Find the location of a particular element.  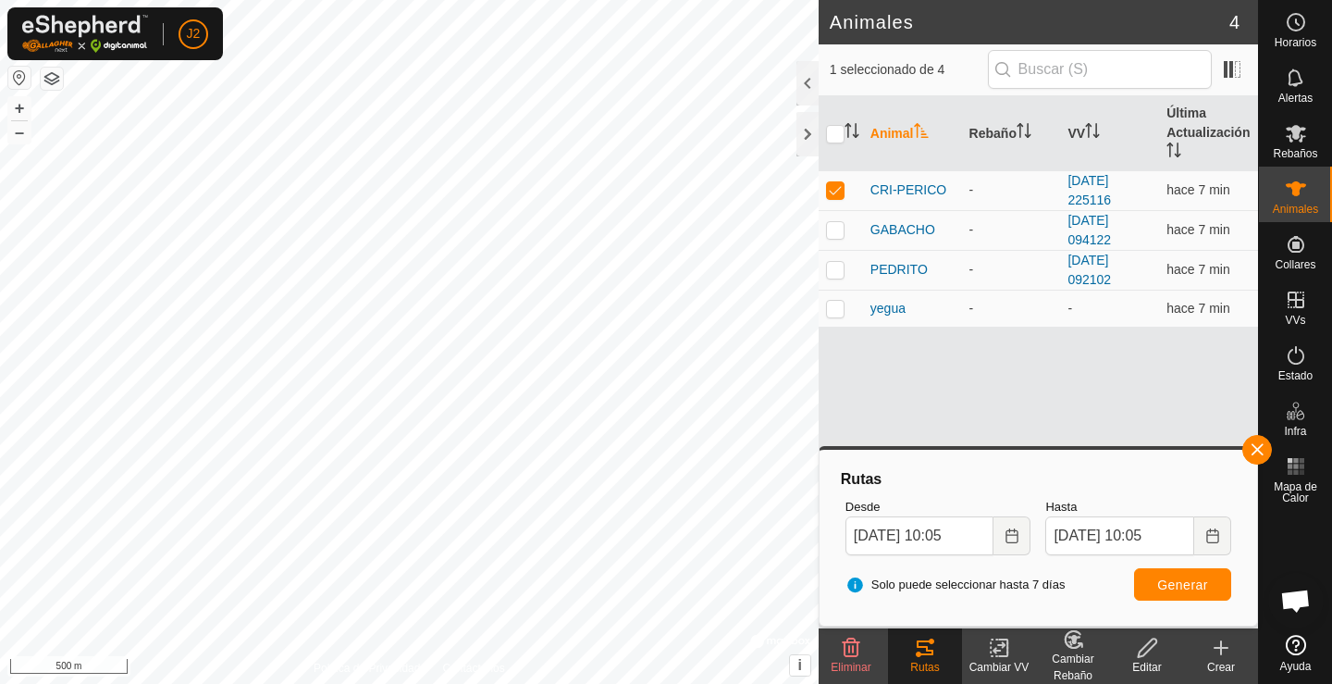

th: Última Actualización is located at coordinates (1208, 133).